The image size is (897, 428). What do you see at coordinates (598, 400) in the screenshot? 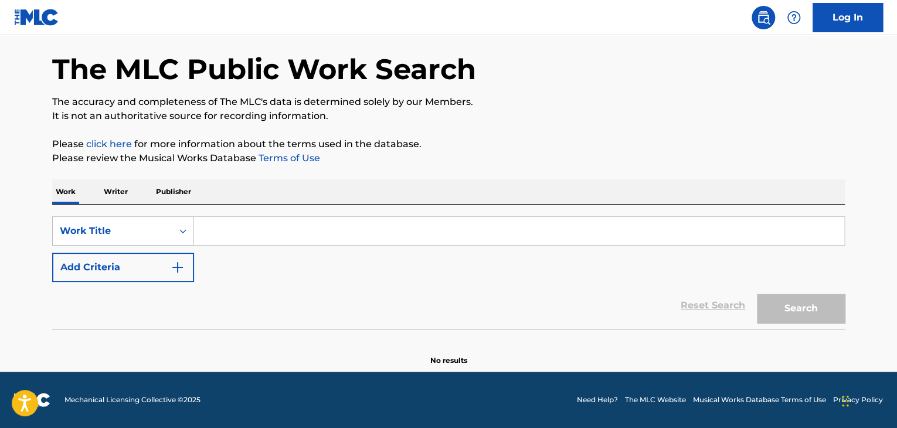
I see `a: Need Help?` at bounding box center [598, 400].